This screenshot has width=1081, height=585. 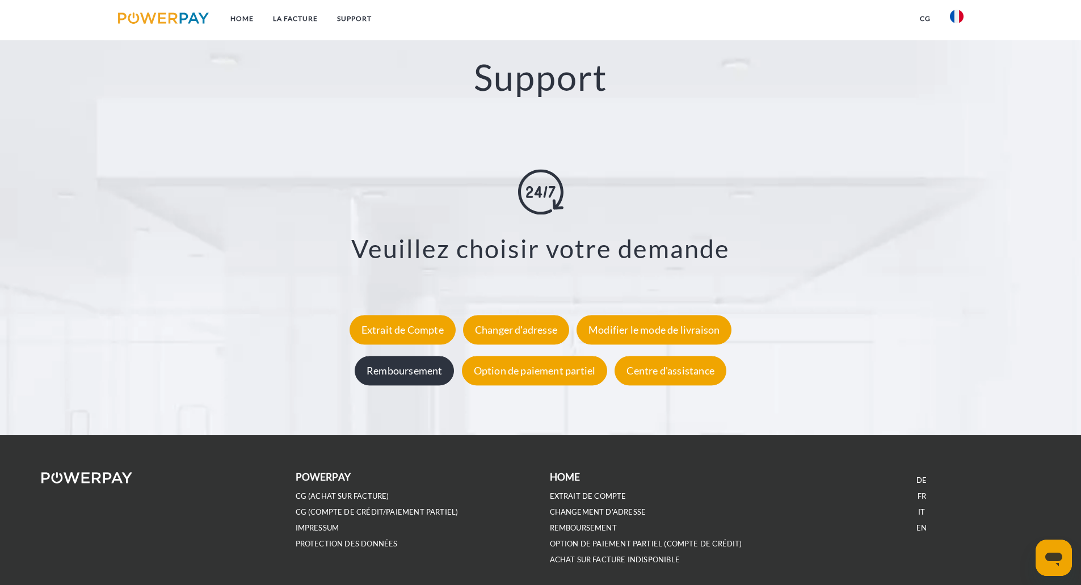 What do you see at coordinates (534, 370) in the screenshot?
I see `a: Option de paiement partiel` at bounding box center [534, 370].